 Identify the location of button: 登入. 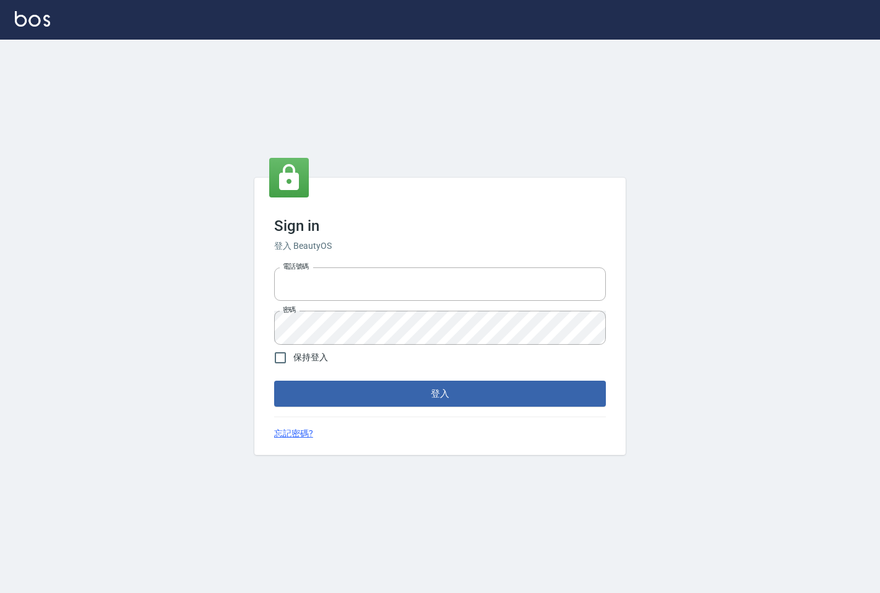
(440, 394).